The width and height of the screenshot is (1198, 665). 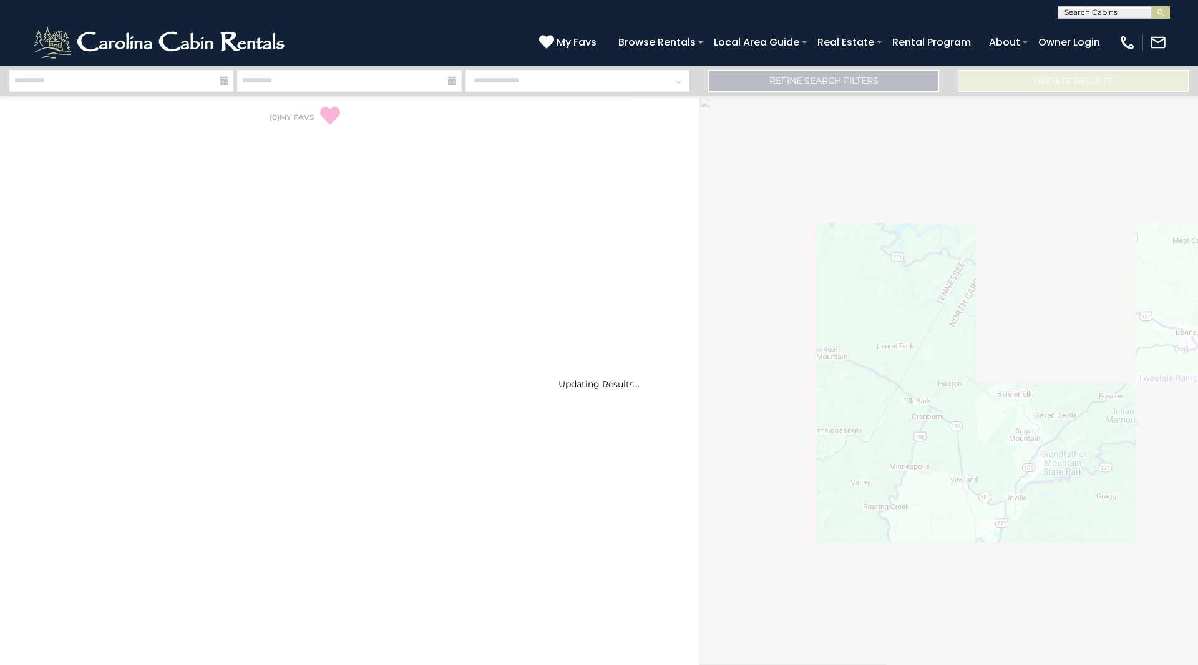 I want to click on a: Owner Login, so click(x=1069, y=42).